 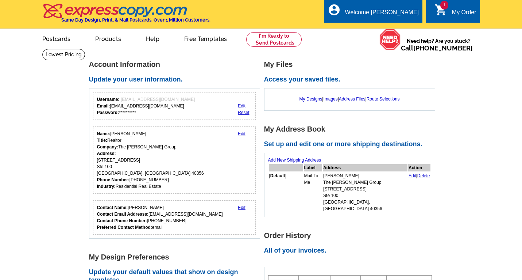 What do you see at coordinates (106, 186) in the screenshot?
I see `strong: Industry:` at bounding box center [106, 186].